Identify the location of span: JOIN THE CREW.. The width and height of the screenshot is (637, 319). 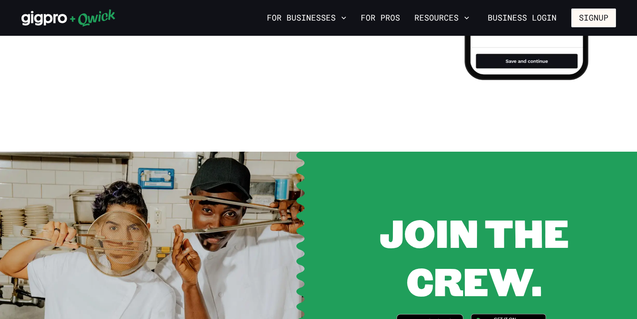
(474, 256).